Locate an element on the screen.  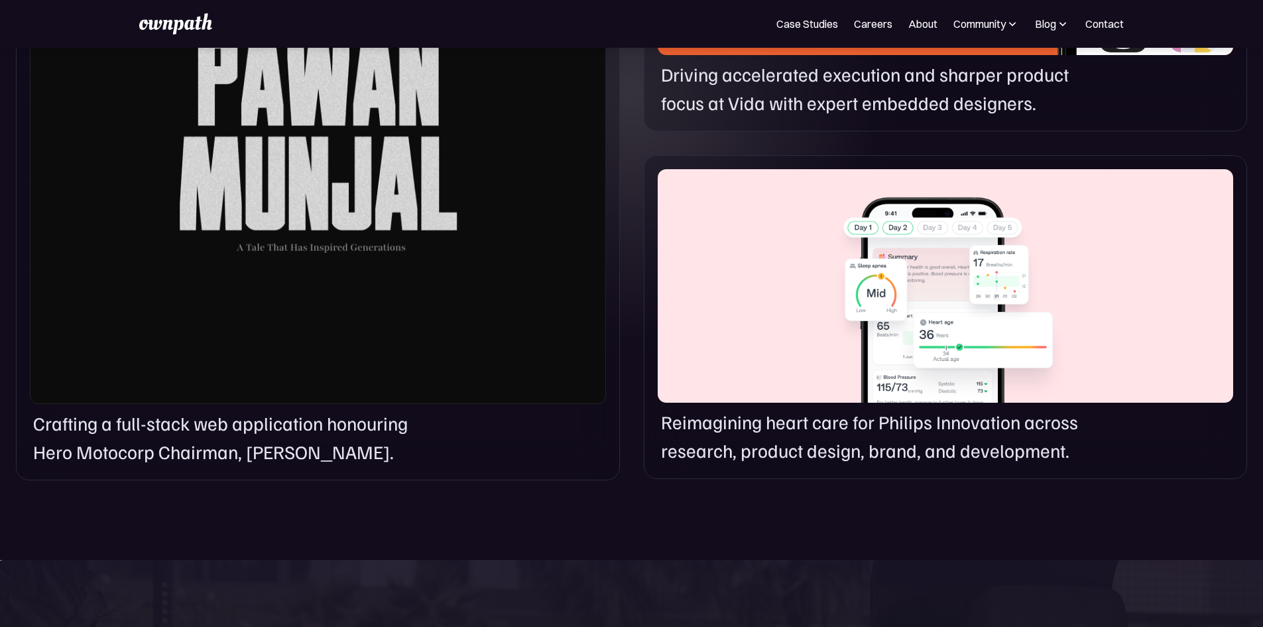
p: Reimagining heart care for Philips Innovation across research, product design, brand, and develop... is located at coordinates (884, 436).